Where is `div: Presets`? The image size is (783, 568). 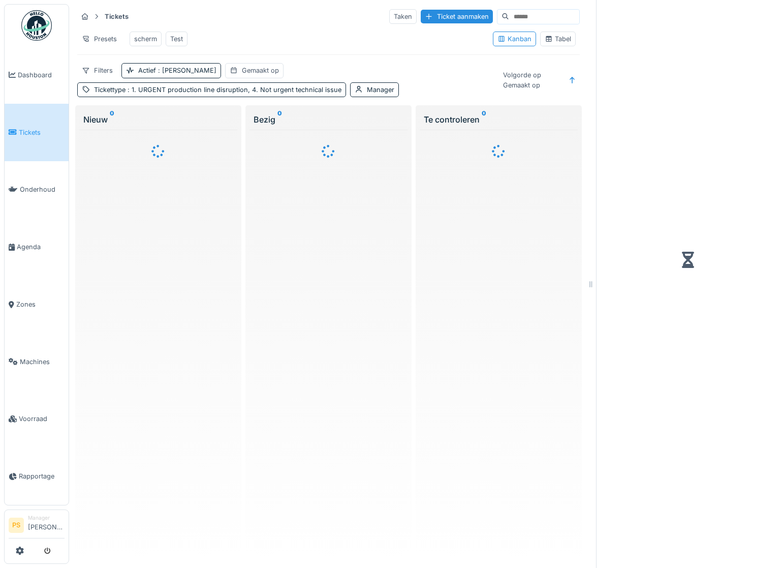 div: Presets is located at coordinates (99, 39).